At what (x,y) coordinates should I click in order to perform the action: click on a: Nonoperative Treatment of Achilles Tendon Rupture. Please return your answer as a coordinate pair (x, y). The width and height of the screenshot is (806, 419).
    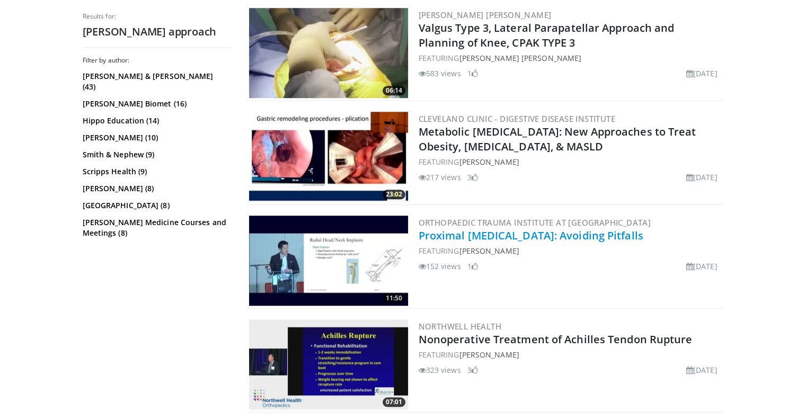
    Looking at the image, I should click on (555, 339).